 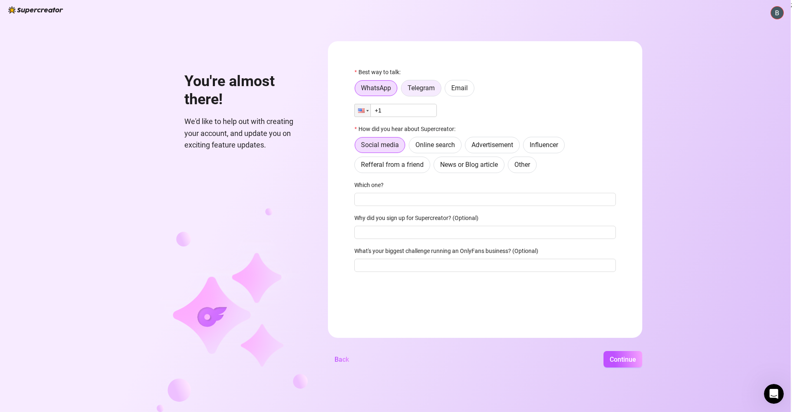 What do you see at coordinates (469, 164) in the screenshot?
I see `span: News or Blog article` at bounding box center [469, 164].